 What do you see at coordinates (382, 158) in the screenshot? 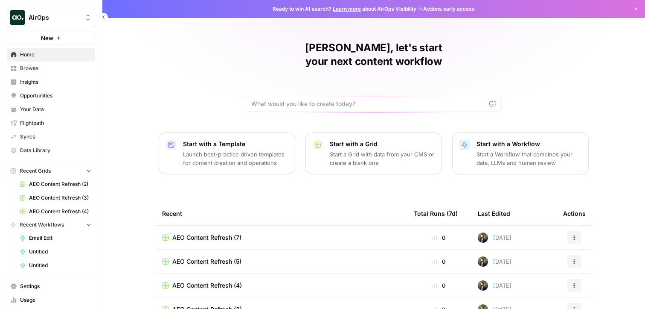
I see `p: Start a Grid with data from your CMS or create a blank one` at bounding box center [382, 158].